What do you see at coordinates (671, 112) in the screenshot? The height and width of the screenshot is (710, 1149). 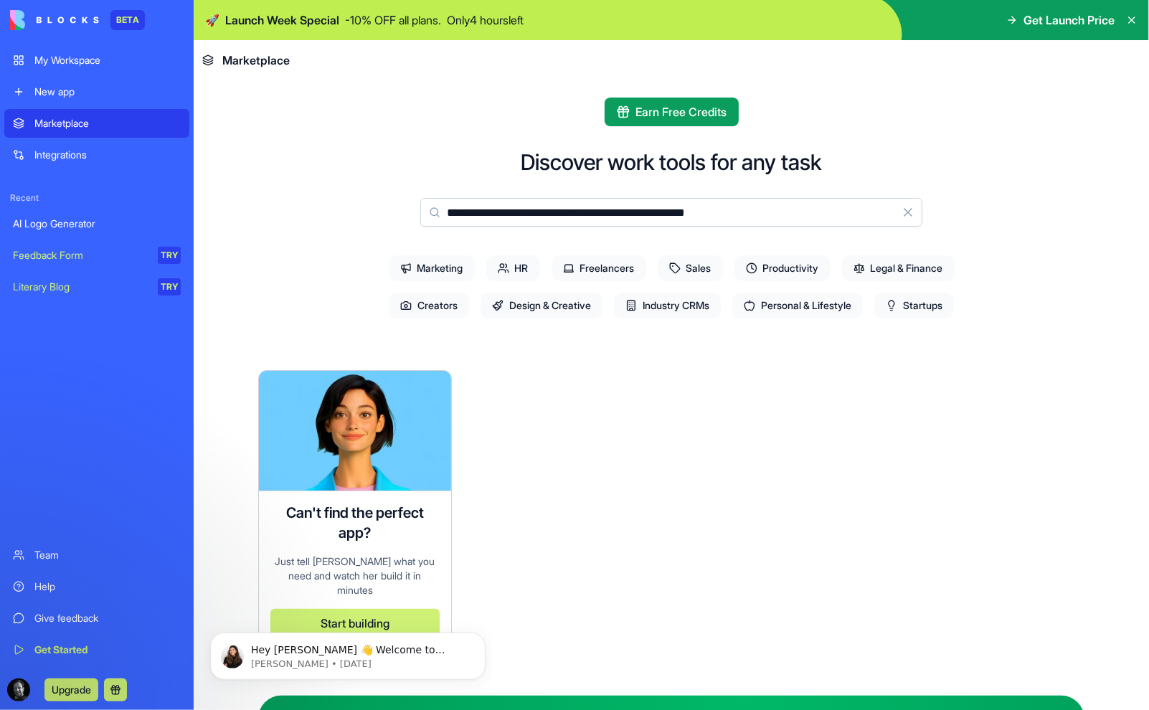 I see `button: Earn Free Credits` at bounding box center [671, 112].